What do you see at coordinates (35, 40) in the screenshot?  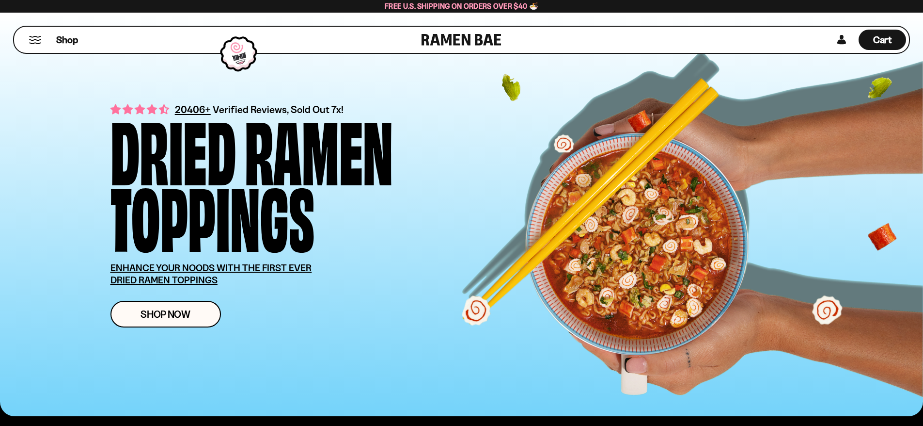 I see `button: Mobile Menu Trigger` at bounding box center [35, 40].